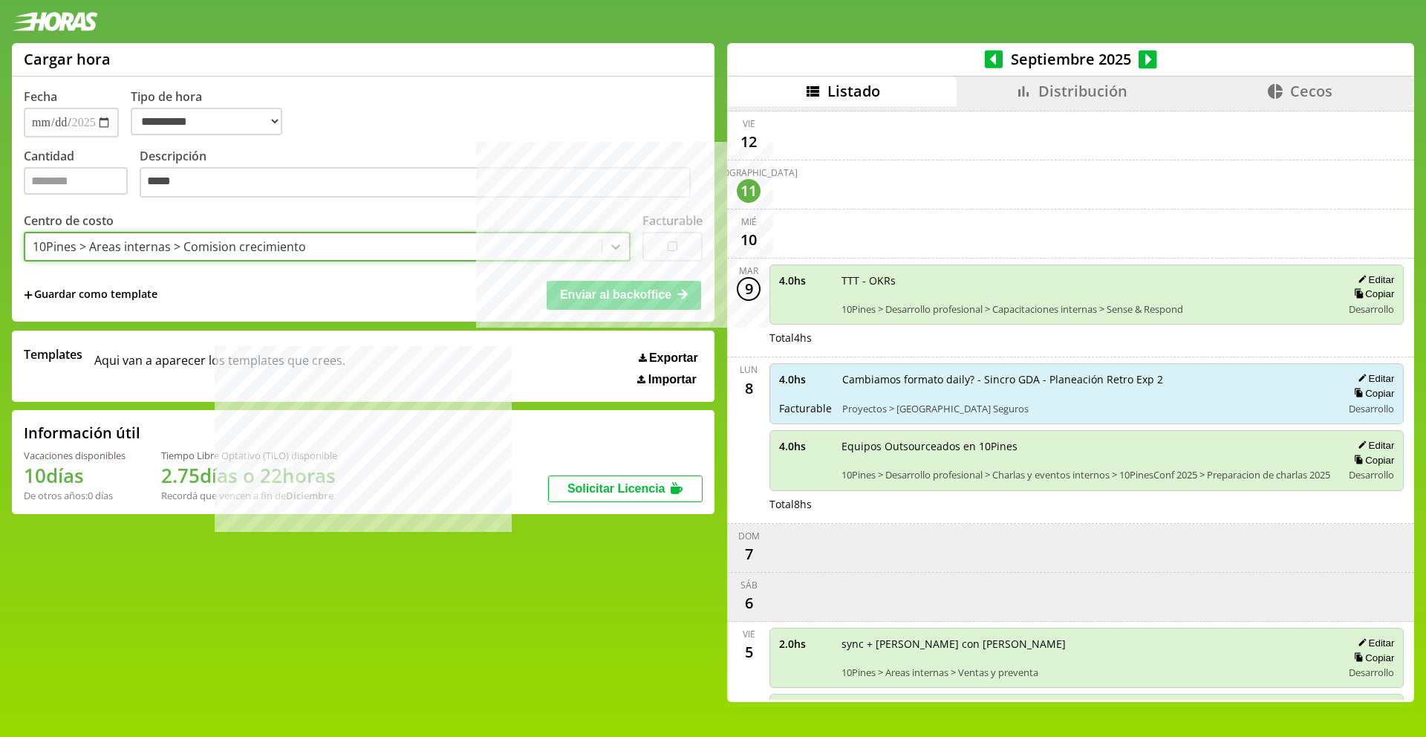 The height and width of the screenshot is (737, 1426). Describe the element at coordinates (212, 113) in the screenshot. I see `label: Tipo de hora` at that location.